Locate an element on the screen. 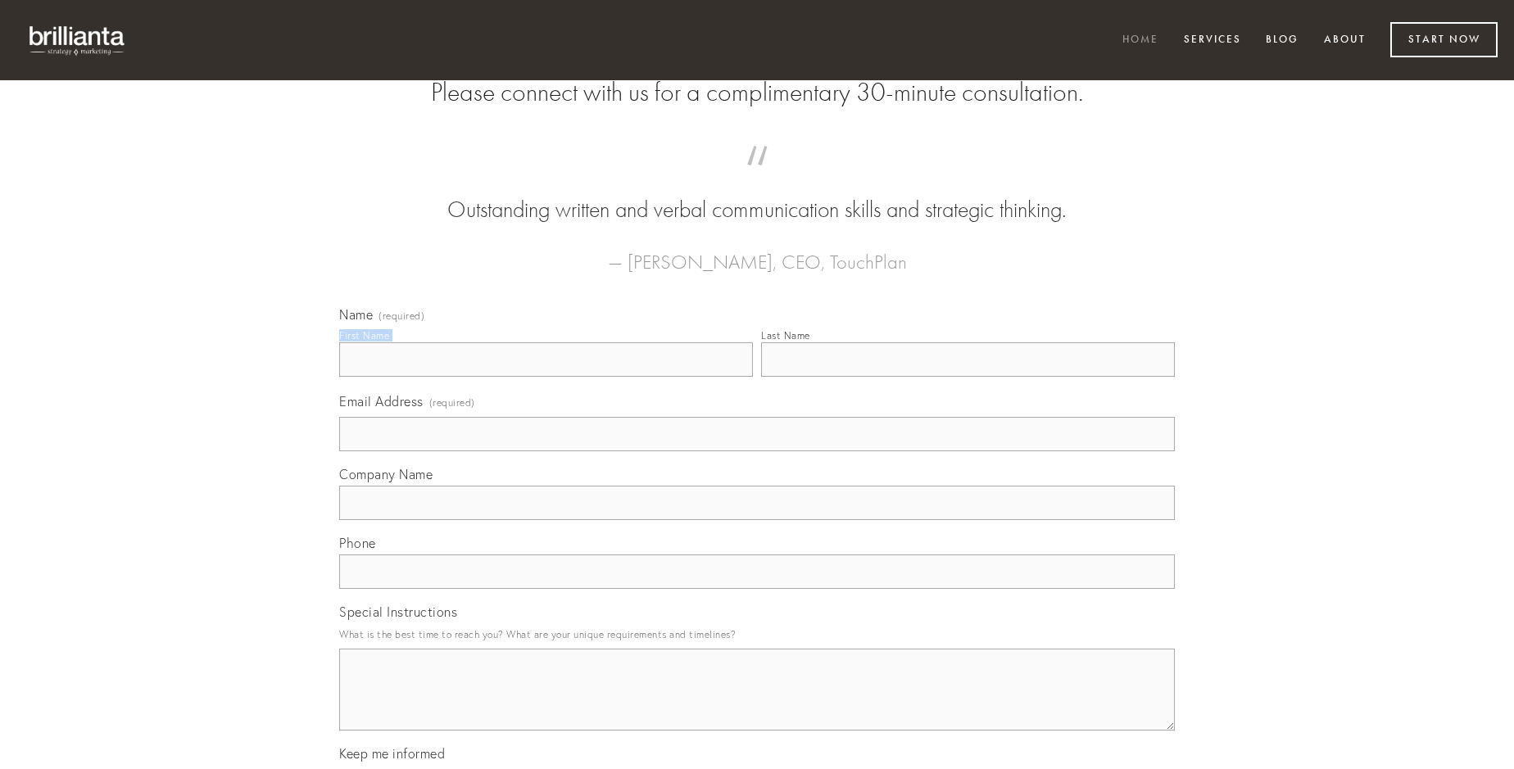  img: brillianta - research, strategy, marketing is located at coordinates (78, 40).